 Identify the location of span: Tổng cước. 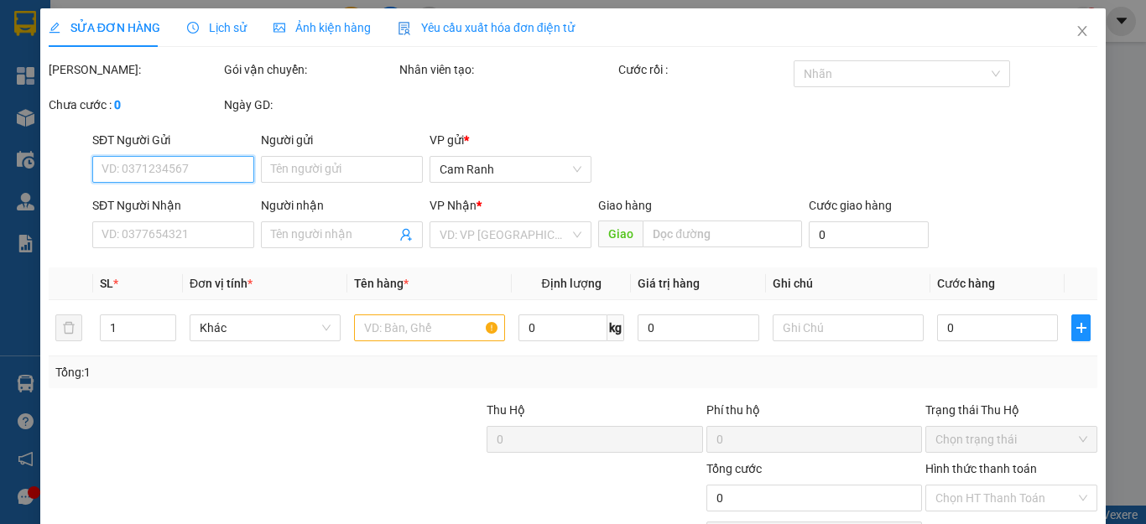
(734, 469).